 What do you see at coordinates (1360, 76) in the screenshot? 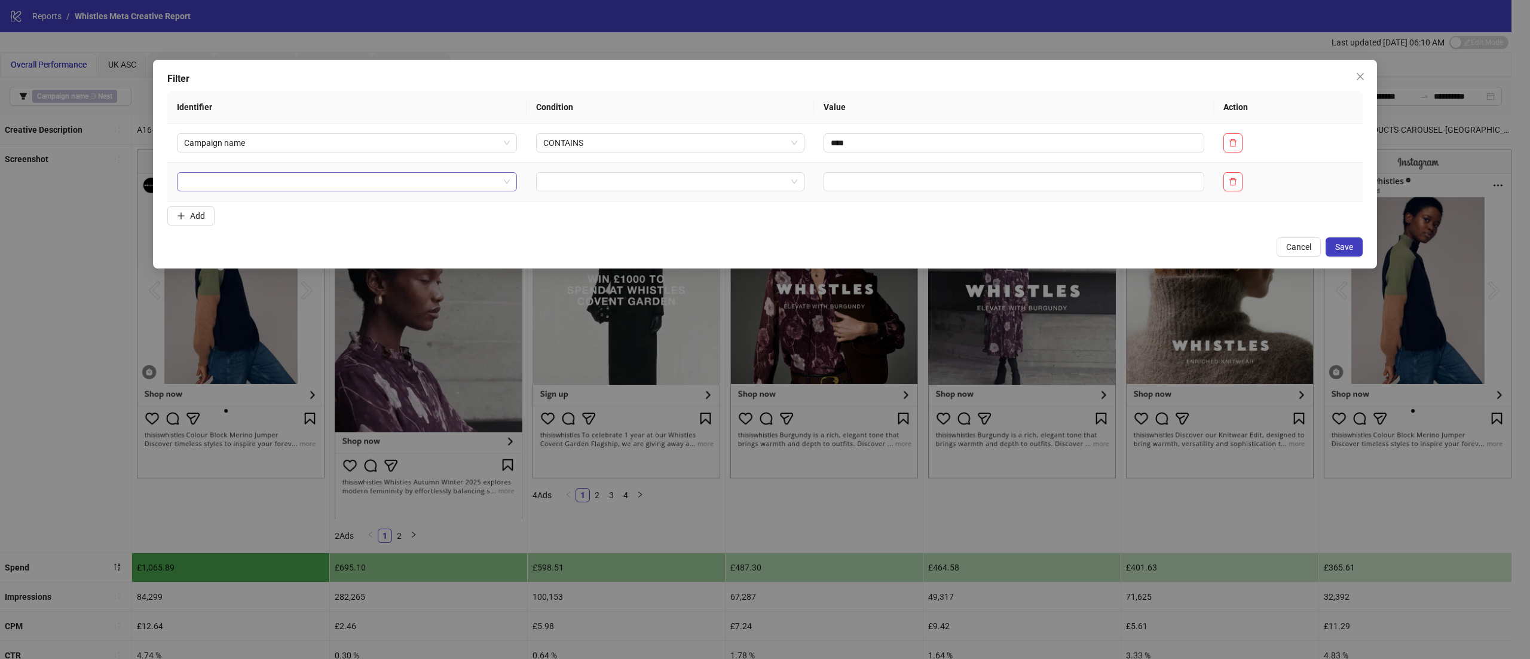
I see `button: Close` at bounding box center [1360, 76].